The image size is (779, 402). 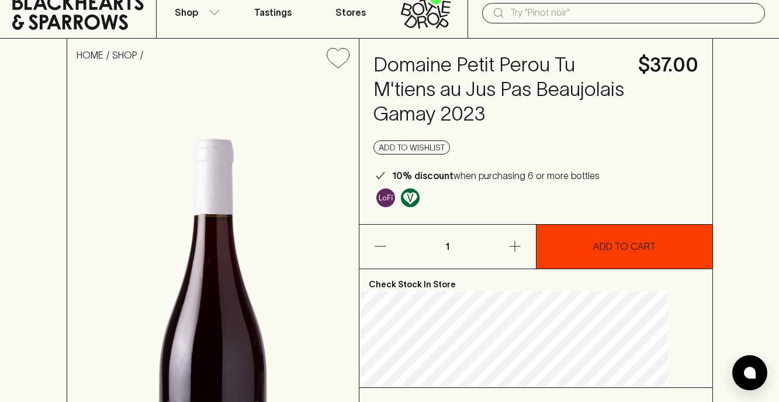 I want to click on img: Vegan, so click(x=410, y=198).